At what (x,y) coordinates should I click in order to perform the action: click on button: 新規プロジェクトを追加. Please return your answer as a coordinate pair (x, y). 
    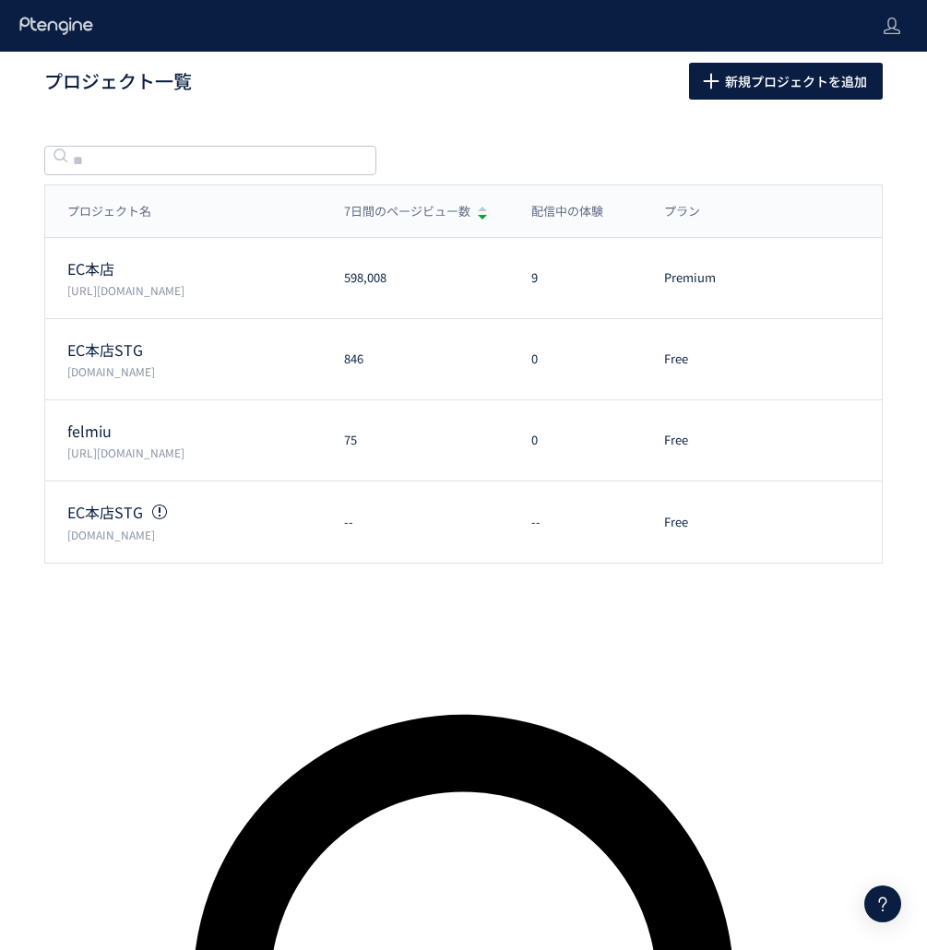
    Looking at the image, I should click on (786, 81).